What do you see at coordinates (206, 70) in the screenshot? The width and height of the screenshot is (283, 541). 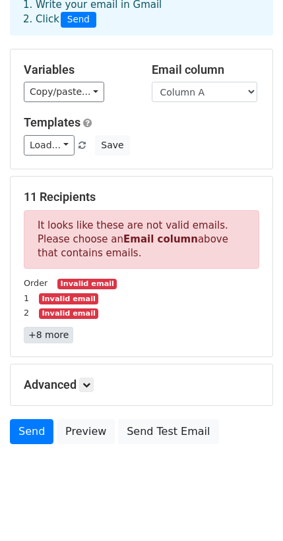 I see `h5: Email column` at bounding box center [206, 70].